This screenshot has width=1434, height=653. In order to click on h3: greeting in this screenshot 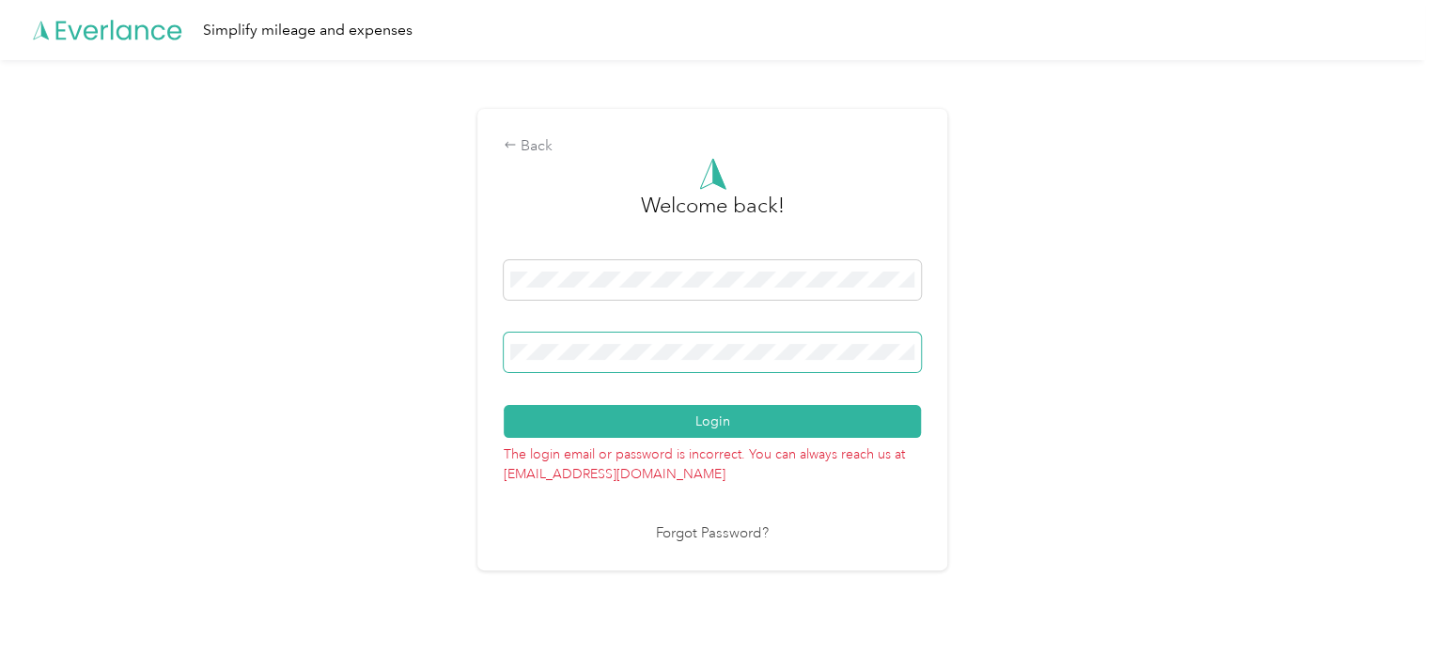, I will do `click(712, 215)`.